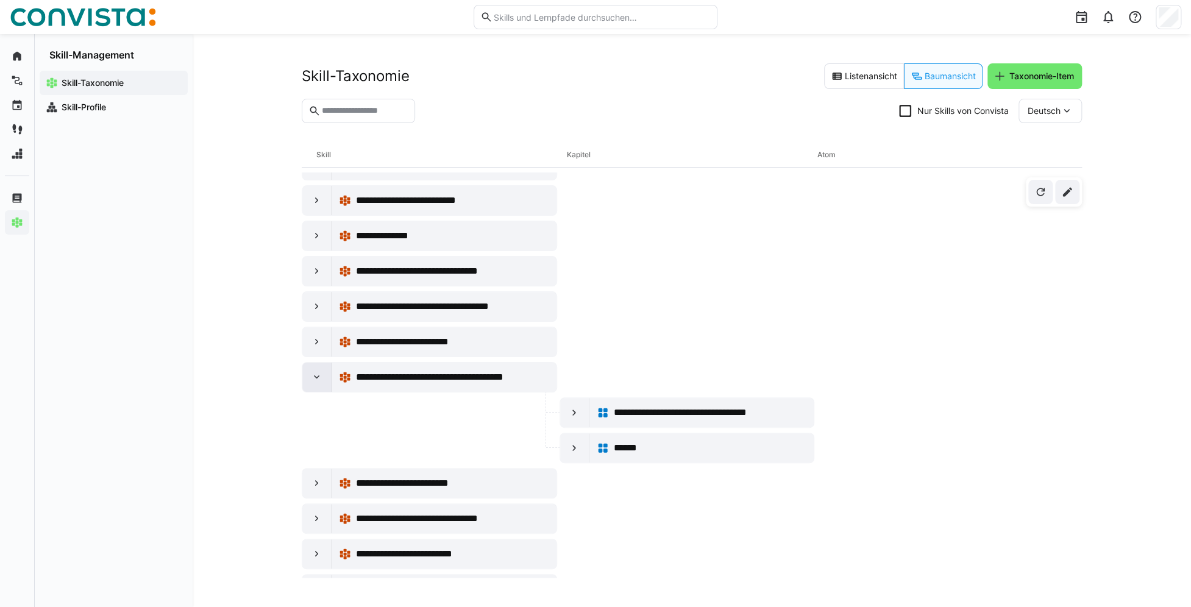  Describe the element at coordinates (943, 76) in the screenshot. I see `eds-button-option: Baumansicht` at that location.